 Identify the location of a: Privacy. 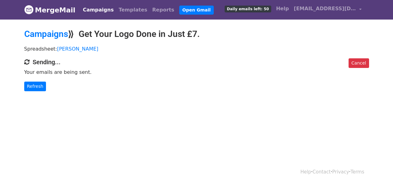
(340, 172).